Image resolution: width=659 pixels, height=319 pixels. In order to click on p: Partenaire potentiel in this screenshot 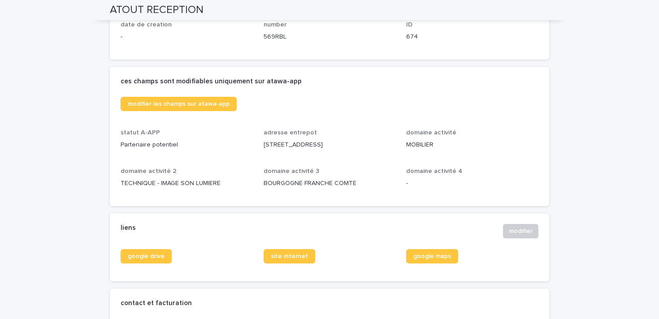, I will do `click(186, 145)`.